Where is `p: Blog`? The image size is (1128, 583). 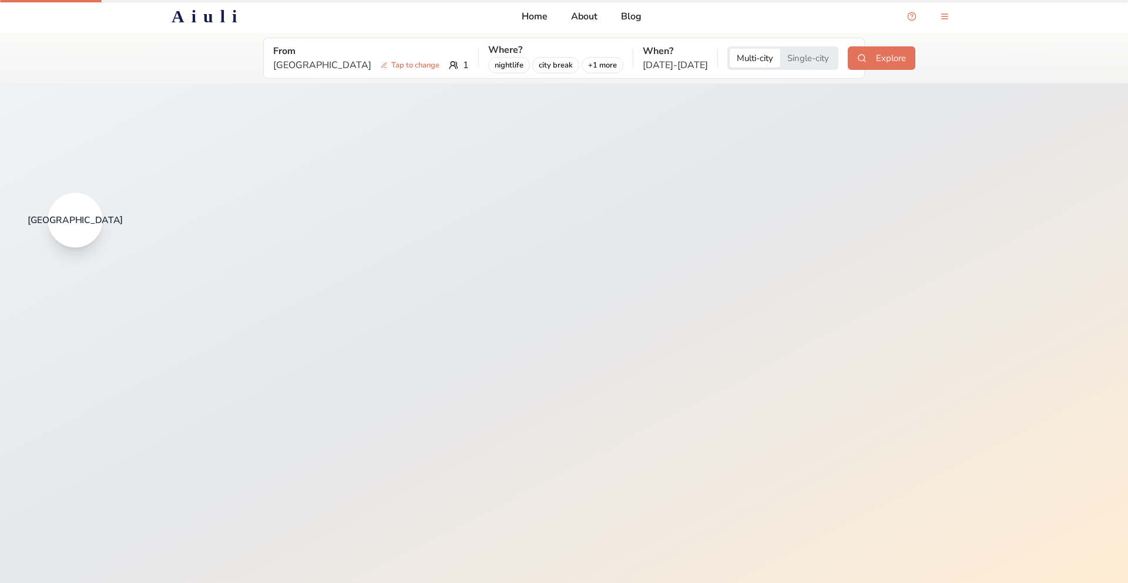 p: Blog is located at coordinates (631, 16).